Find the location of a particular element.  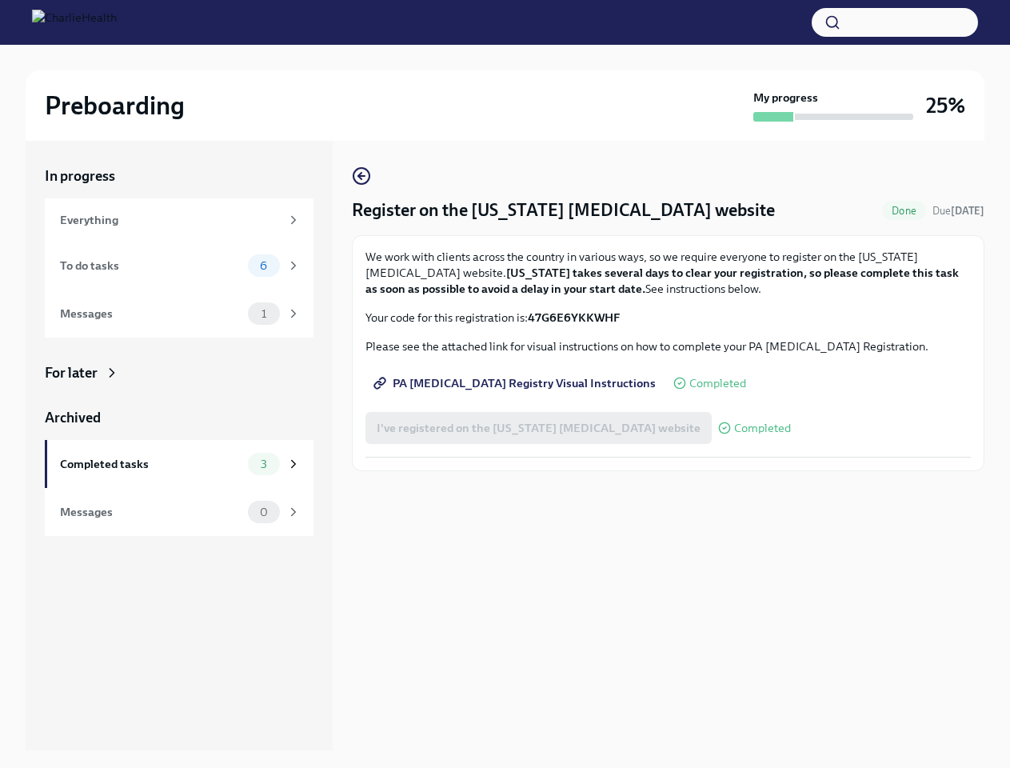

span: 0 is located at coordinates (264, 512).